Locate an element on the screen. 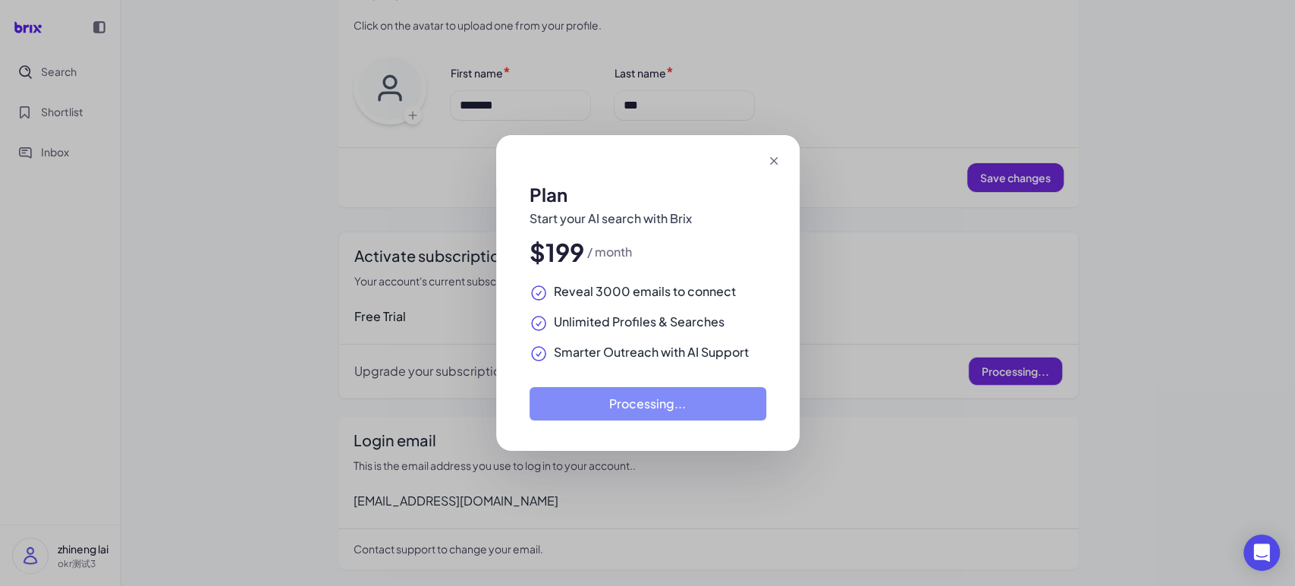 The image size is (1295, 586). span: / month is located at coordinates (609, 252).